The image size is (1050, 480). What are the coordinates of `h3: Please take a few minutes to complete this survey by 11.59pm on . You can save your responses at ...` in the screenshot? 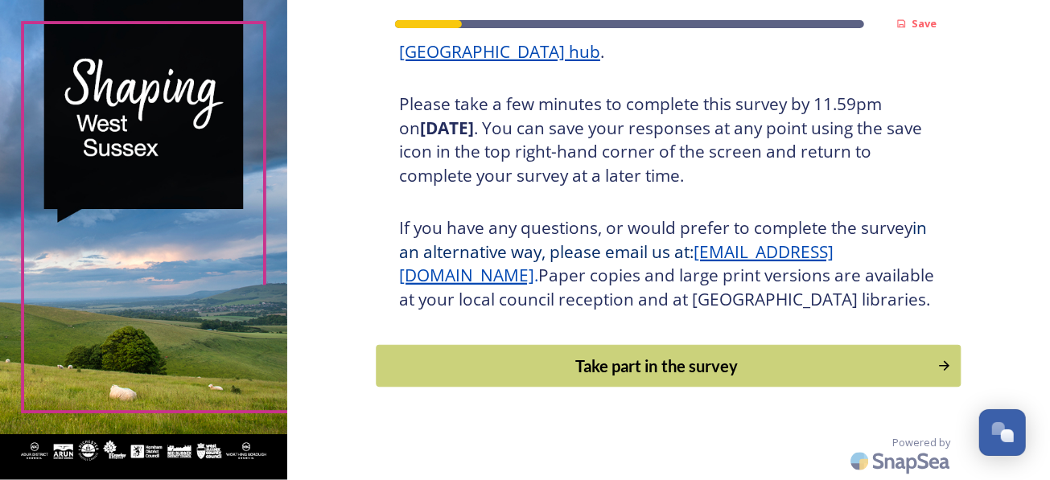 It's located at (669, 140).